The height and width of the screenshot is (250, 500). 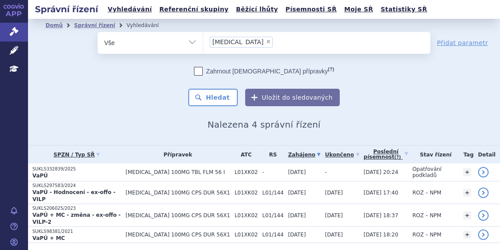 What do you see at coordinates (148, 25) in the screenshot?
I see `li: Vyhledávání` at bounding box center [148, 25].